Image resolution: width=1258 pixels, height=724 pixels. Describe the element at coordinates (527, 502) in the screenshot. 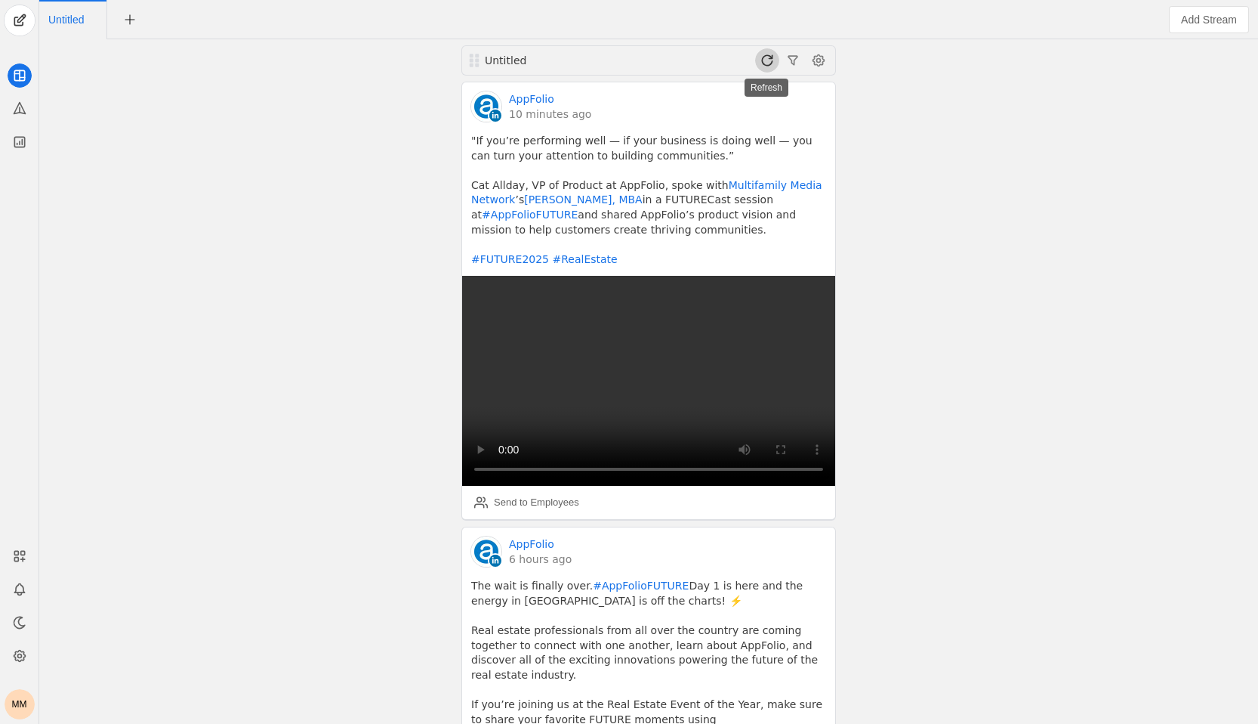

I see `button: Send to Employees` at that location.